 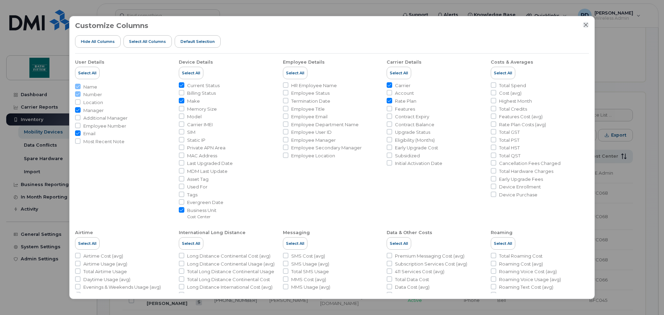 I want to click on span: Total Long Distance Continental Cost, so click(x=229, y=279).